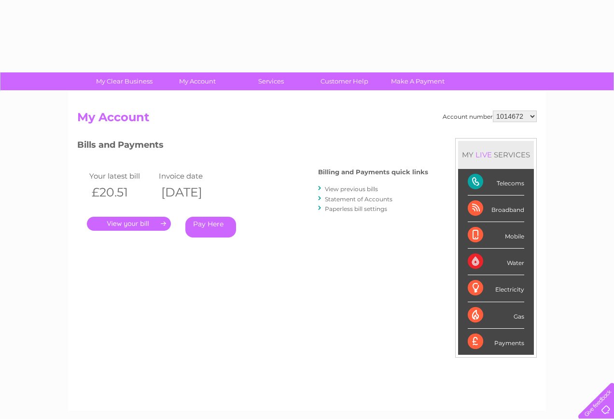 The width and height of the screenshot is (614, 419). I want to click on a: Make A Payment, so click(418, 81).